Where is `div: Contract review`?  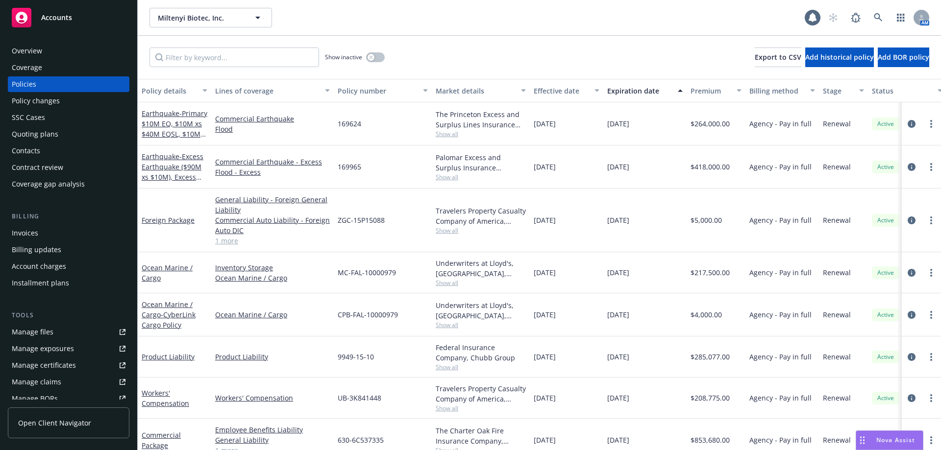
div: Contract review is located at coordinates (37, 168).